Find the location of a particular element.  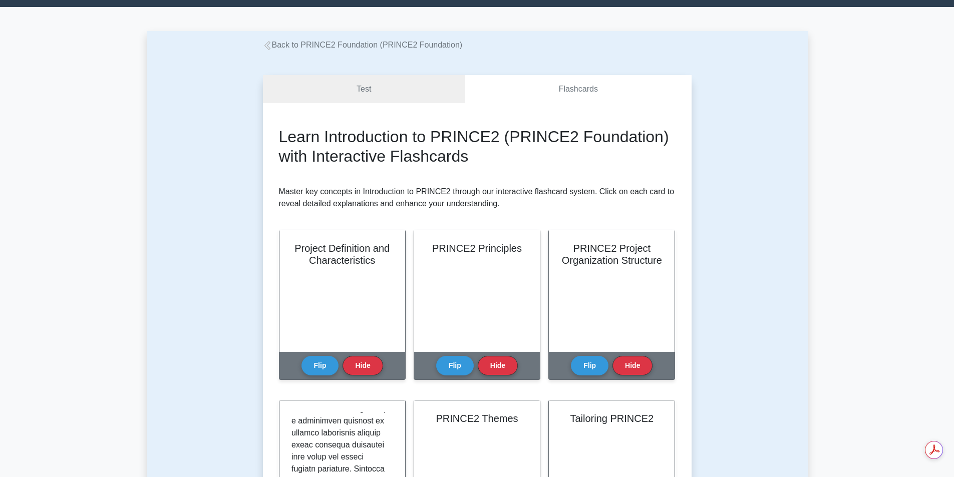

p: Master key concepts in Introduction to PRINCE2 through our interactive flashcard system. Click on... is located at coordinates (477, 198).